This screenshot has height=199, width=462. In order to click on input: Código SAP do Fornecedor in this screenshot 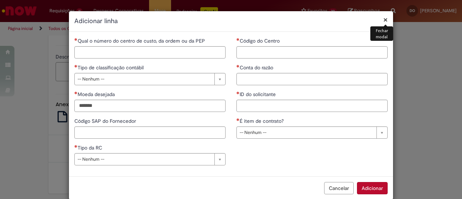, I will do `click(150, 133)`.